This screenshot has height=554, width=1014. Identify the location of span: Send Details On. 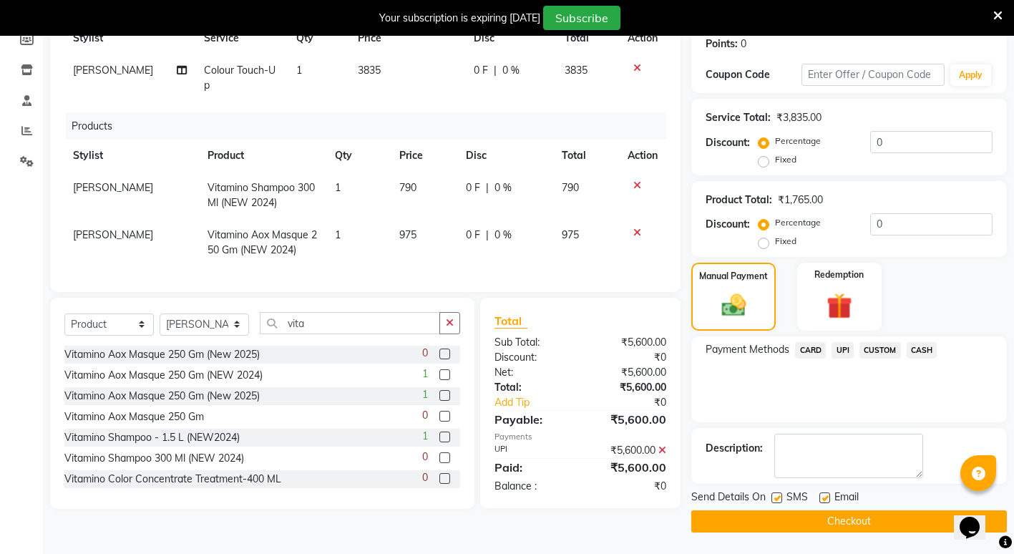
(728, 498).